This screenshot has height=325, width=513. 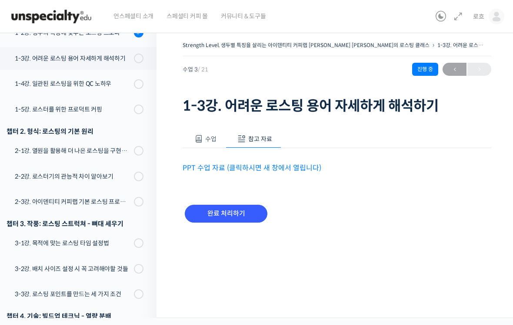 I want to click on a: 설정, so click(x=140, y=263).